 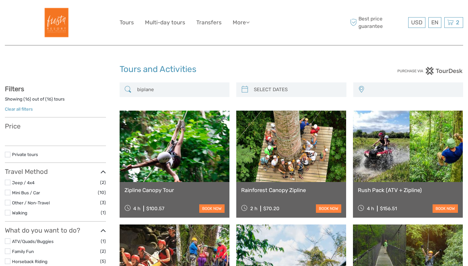 I want to click on input: SELECT DATES, so click(x=297, y=90).